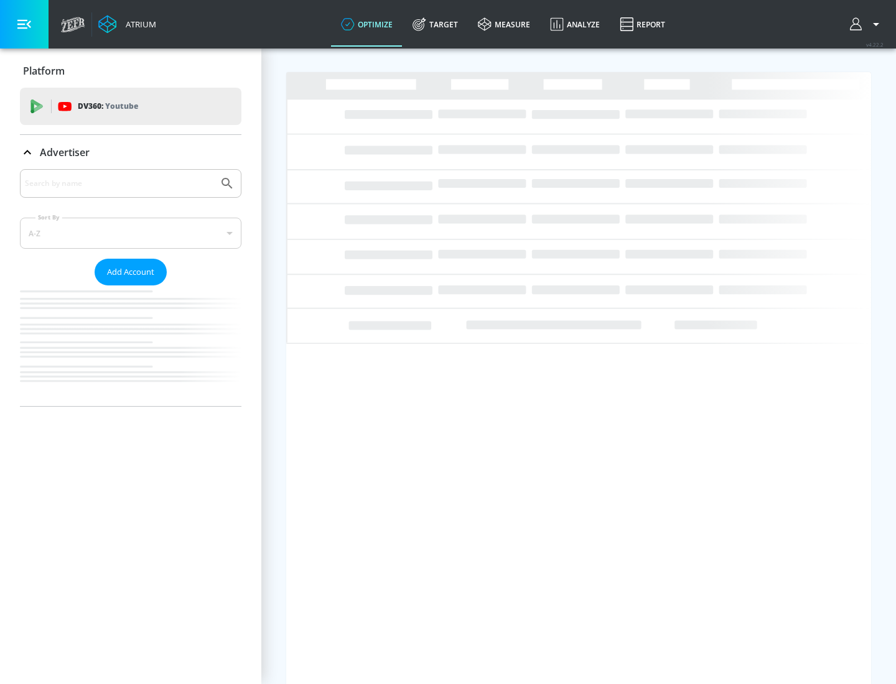 The image size is (896, 684). I want to click on nav: list of Advertiser, so click(131, 346).